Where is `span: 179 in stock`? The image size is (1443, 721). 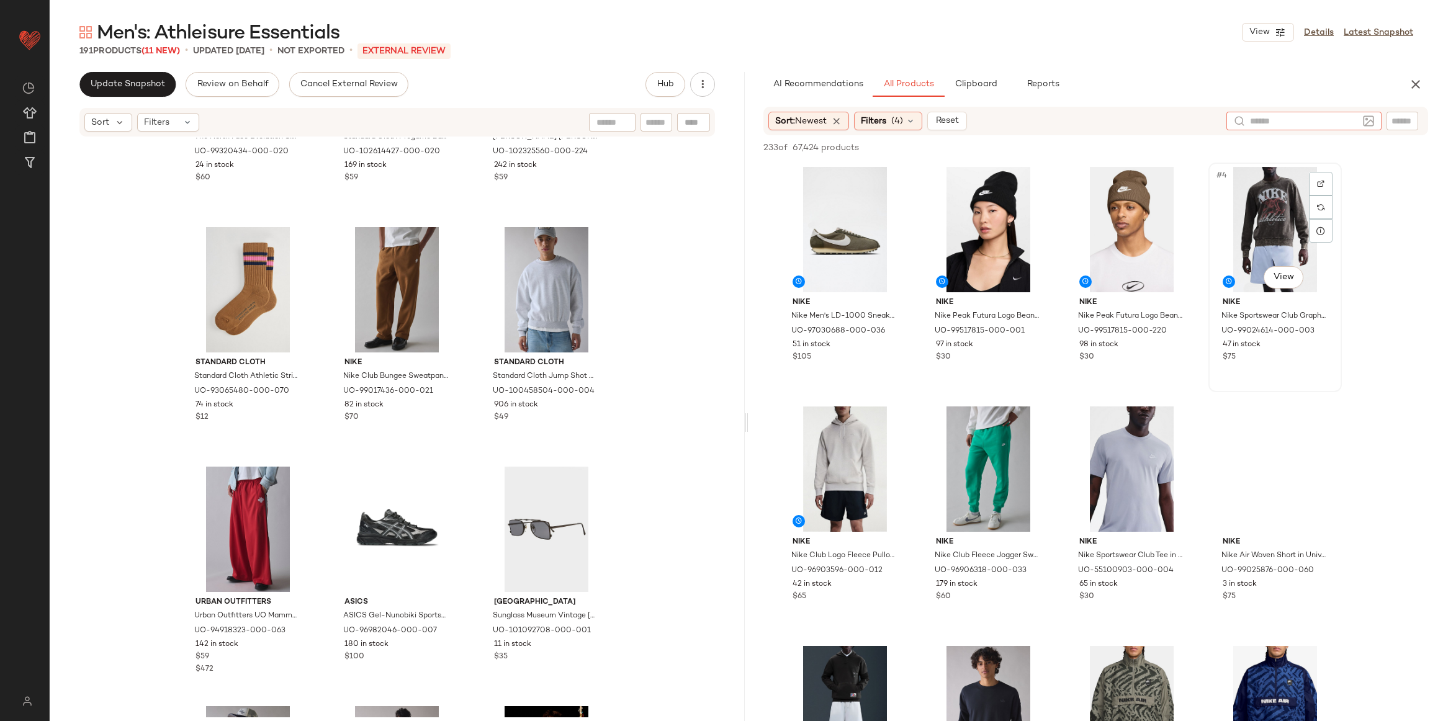
span: 179 in stock is located at coordinates (956, 585).